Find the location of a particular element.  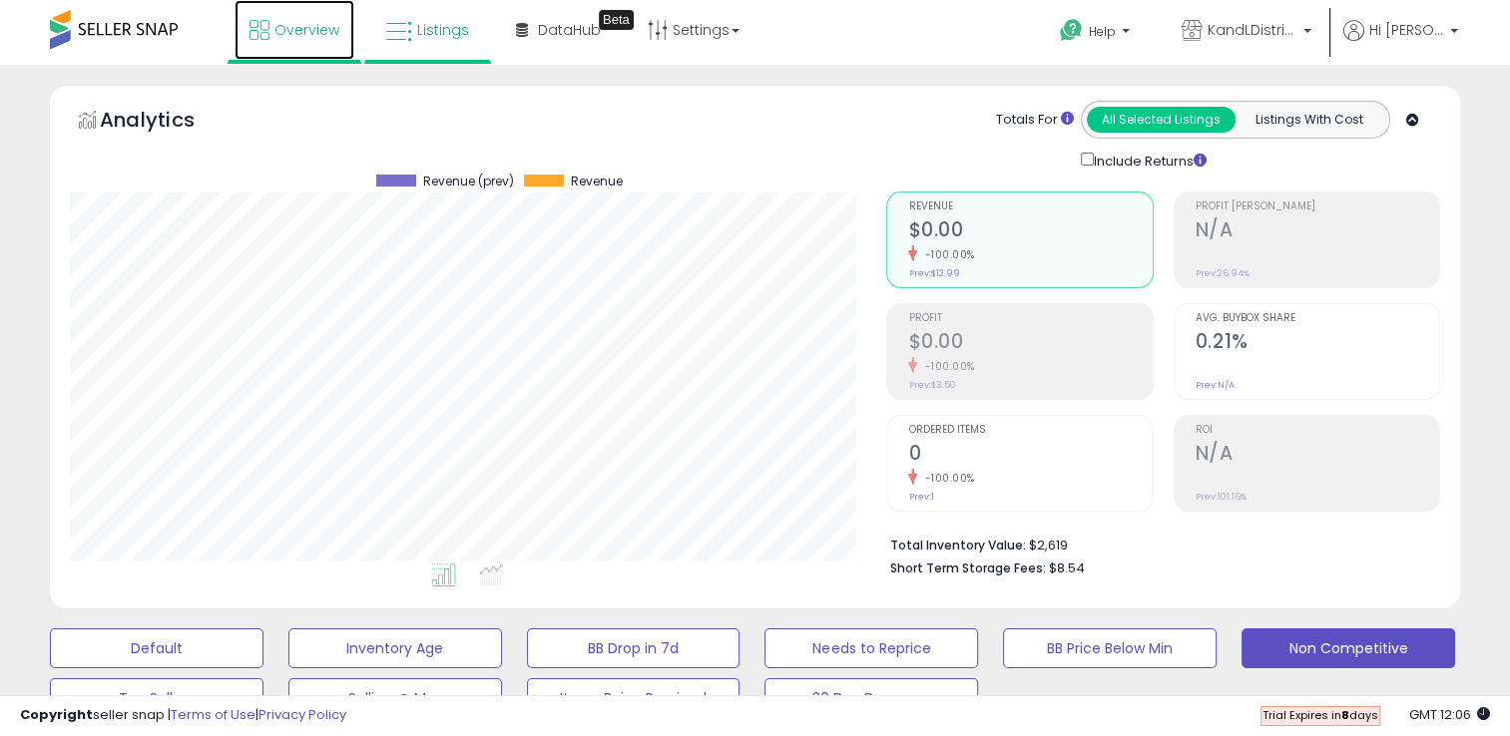

span: Help is located at coordinates (1102, 31).